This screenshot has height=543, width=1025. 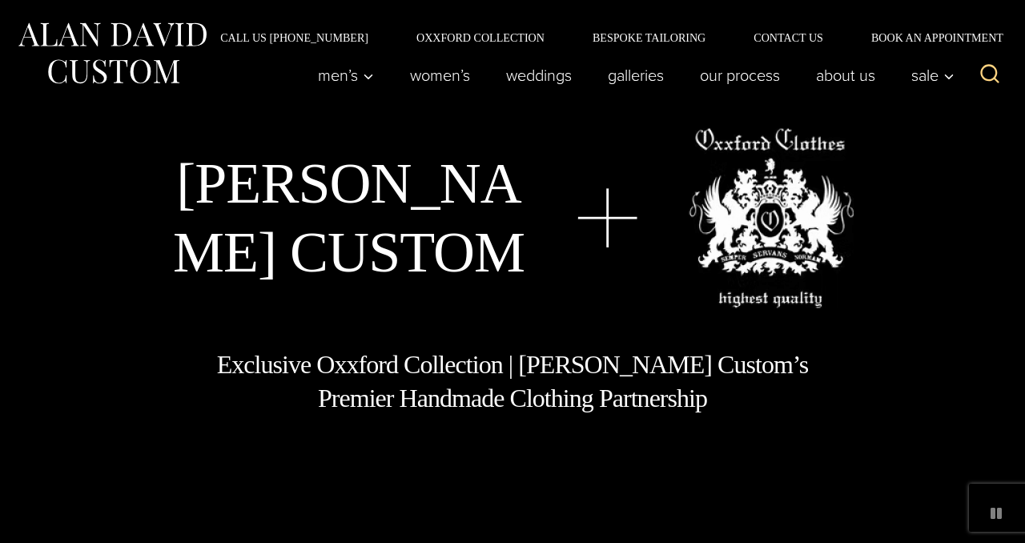 I want to click on span: Men’s, so click(x=346, y=75).